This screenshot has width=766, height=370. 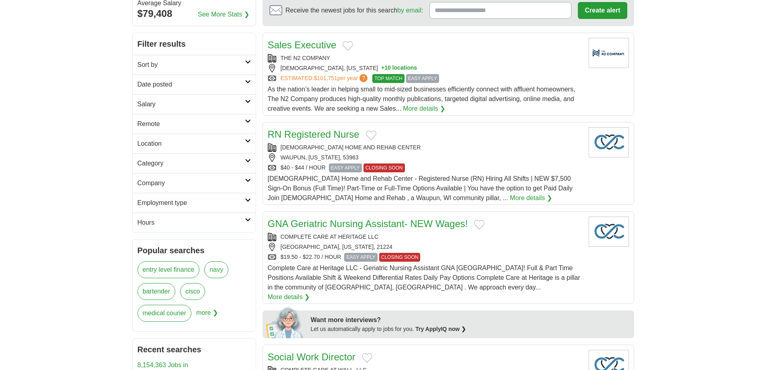 I want to click on h2: Location, so click(x=191, y=144).